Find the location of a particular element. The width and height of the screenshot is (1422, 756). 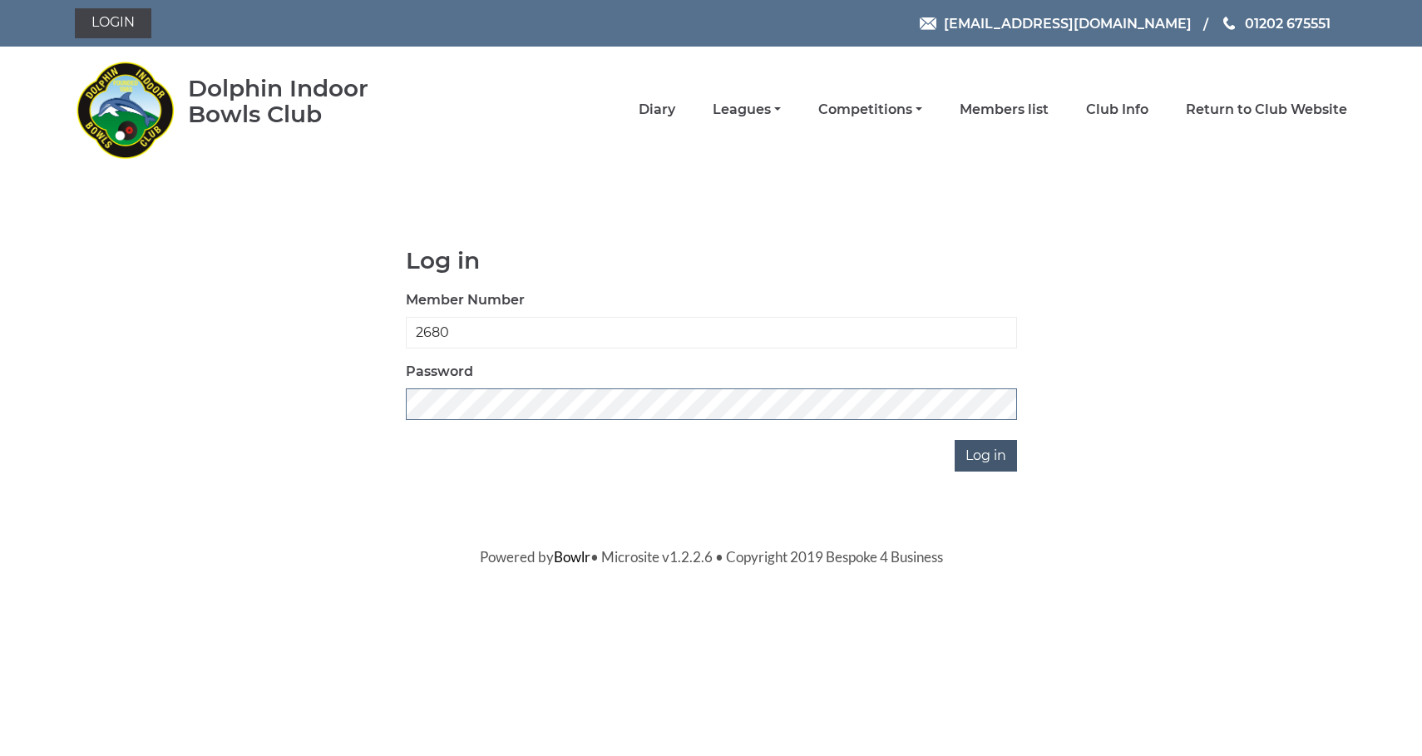

a: Bowlr is located at coordinates (572, 556).